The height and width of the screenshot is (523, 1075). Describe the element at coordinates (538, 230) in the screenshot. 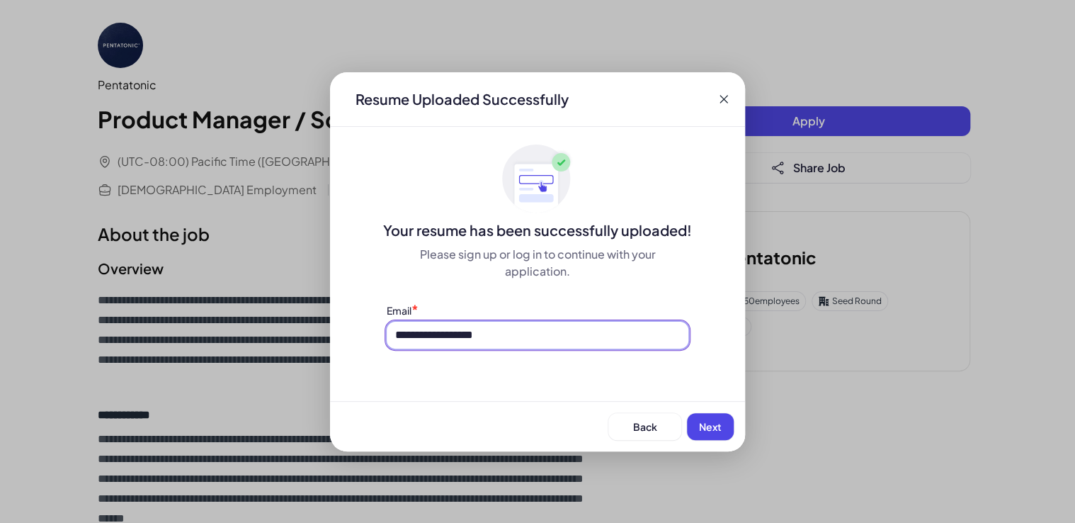

I see `div: Your resume has been successfully uploaded!` at that location.